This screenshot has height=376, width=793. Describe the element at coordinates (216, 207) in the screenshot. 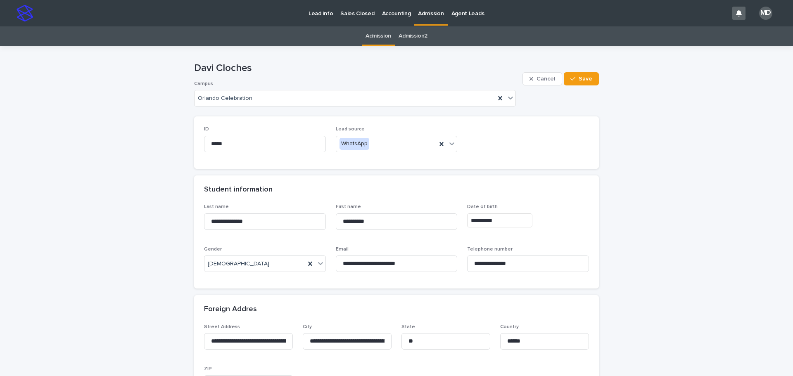

I see `span: Last name` at that location.